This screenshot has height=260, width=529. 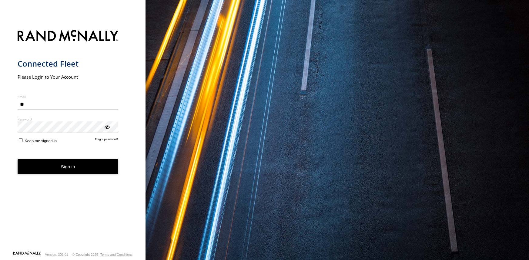 I want to click on img: Rand McNally, so click(x=68, y=36).